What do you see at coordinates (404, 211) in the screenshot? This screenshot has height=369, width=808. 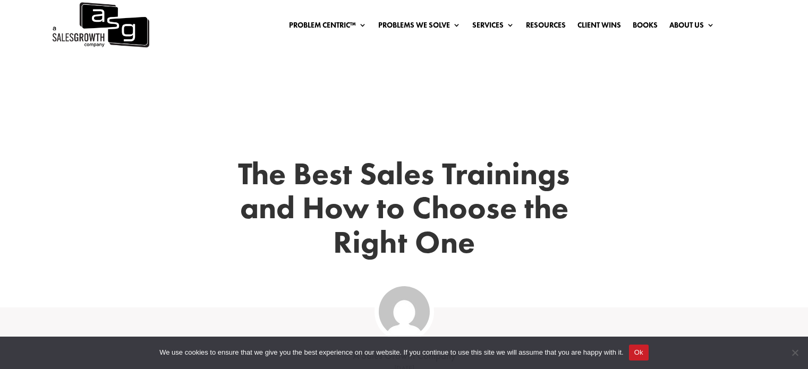 I see `h1: The Best Sales Trainings and How to Choose the Right One` at bounding box center [404, 211].